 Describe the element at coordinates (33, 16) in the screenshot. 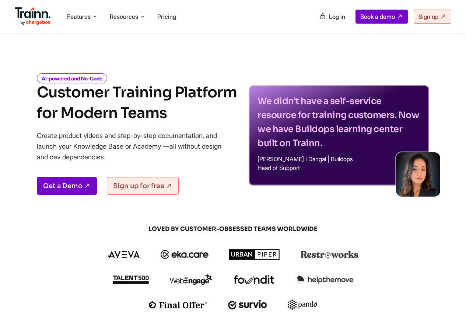

I see `img: Trainn Logo` at that location.